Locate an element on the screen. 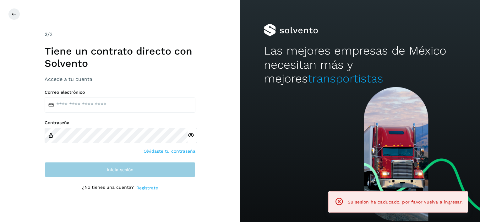 The image size is (480, 222). p: ¿No tienes una cuenta? is located at coordinates (108, 188).